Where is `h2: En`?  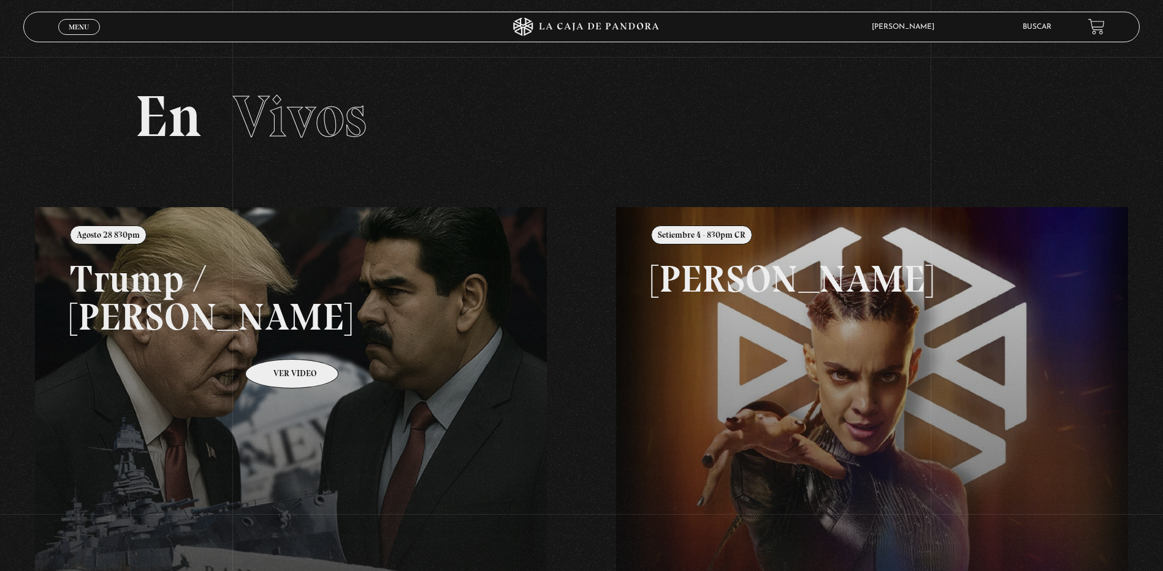
h2: En is located at coordinates (581, 116).